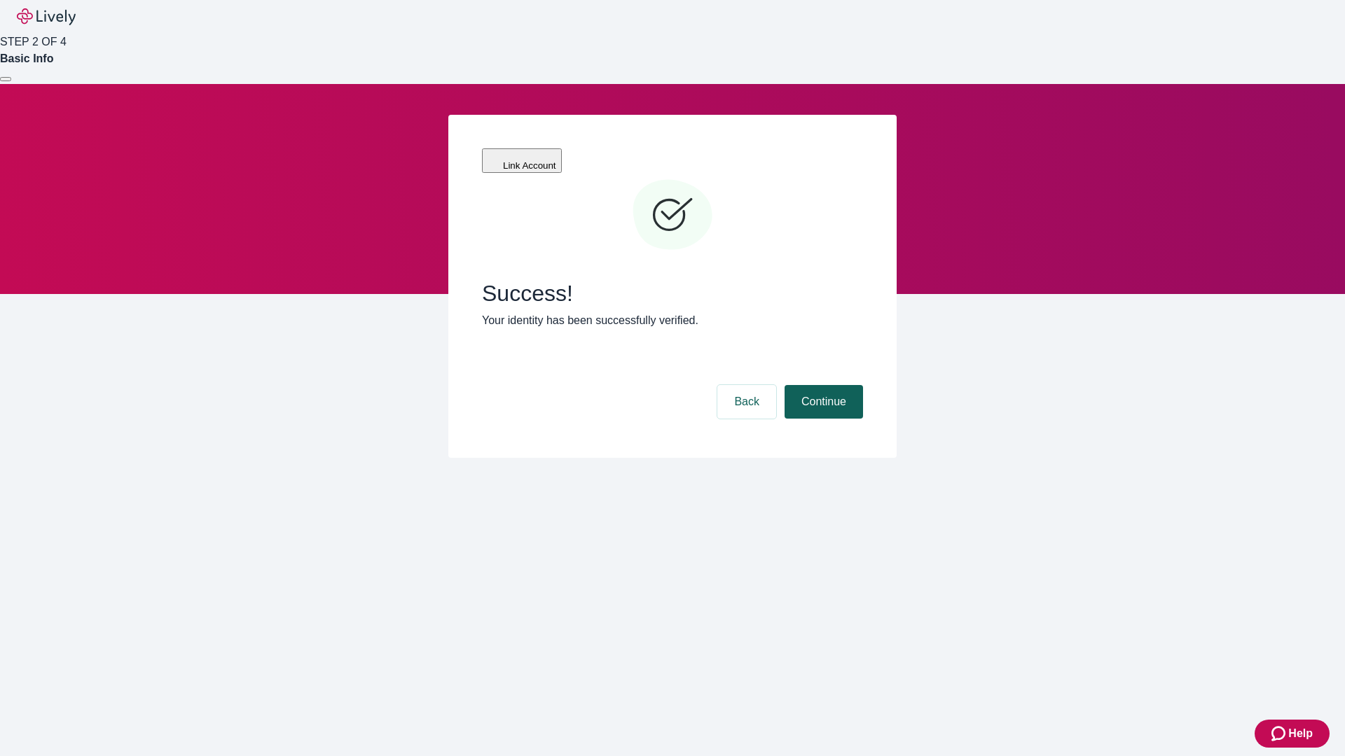 The height and width of the screenshot is (756, 1345). What do you see at coordinates (747, 402) in the screenshot?
I see `button: Back` at bounding box center [747, 402].